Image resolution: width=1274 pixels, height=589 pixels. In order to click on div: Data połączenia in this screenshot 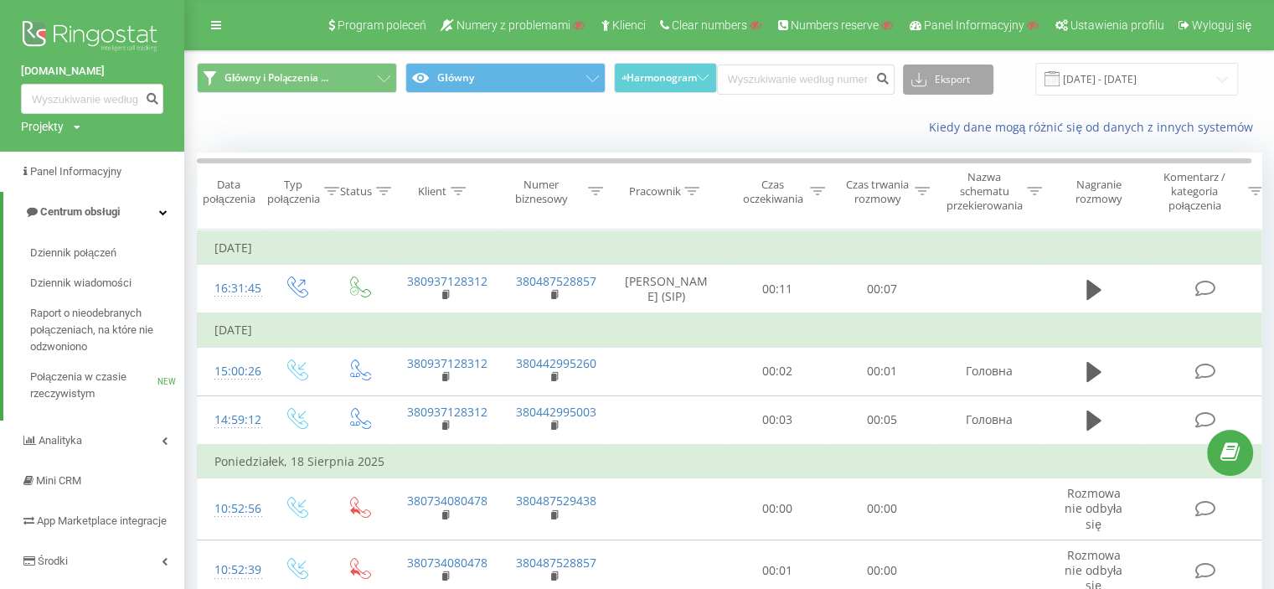, I will do `click(229, 192)`.